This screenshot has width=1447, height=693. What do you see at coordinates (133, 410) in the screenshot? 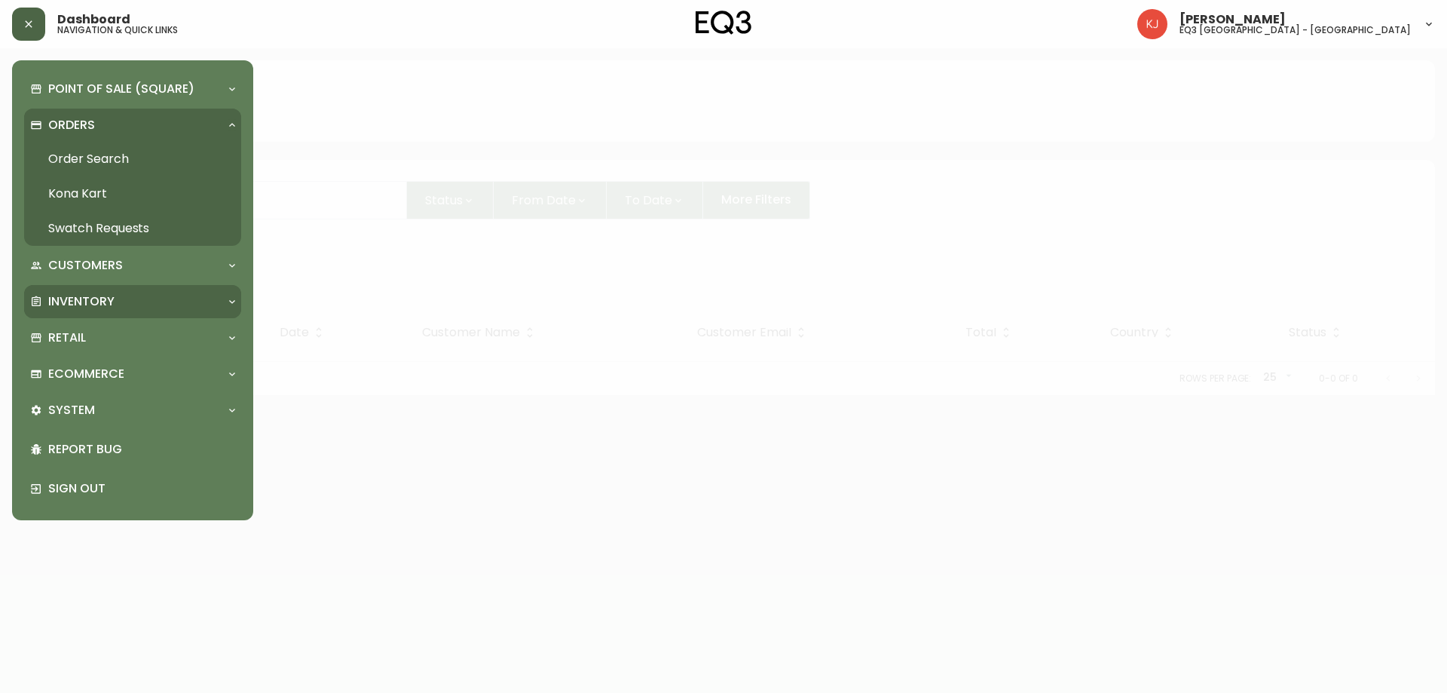
I see `div: System` at bounding box center [133, 410].